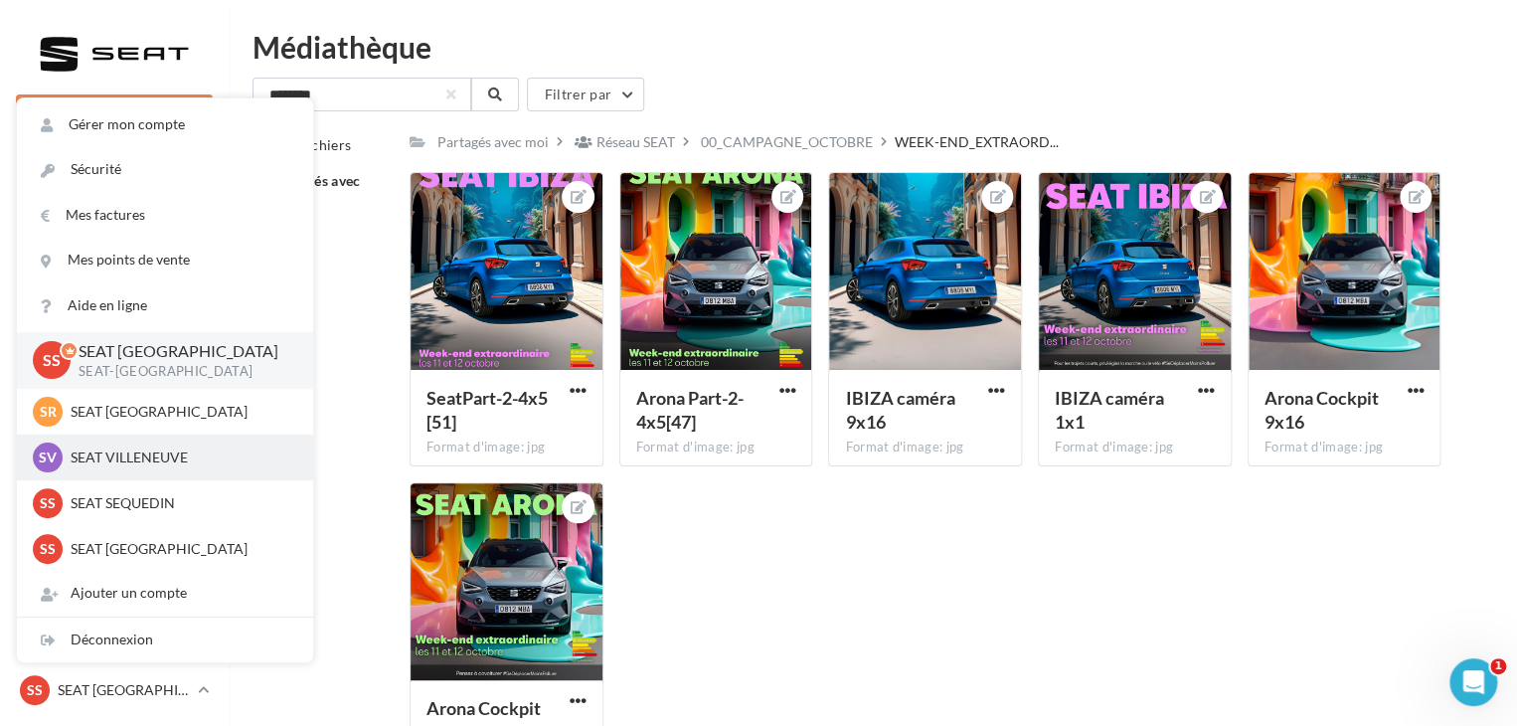  I want to click on a: Aide en ligne, so click(165, 305).